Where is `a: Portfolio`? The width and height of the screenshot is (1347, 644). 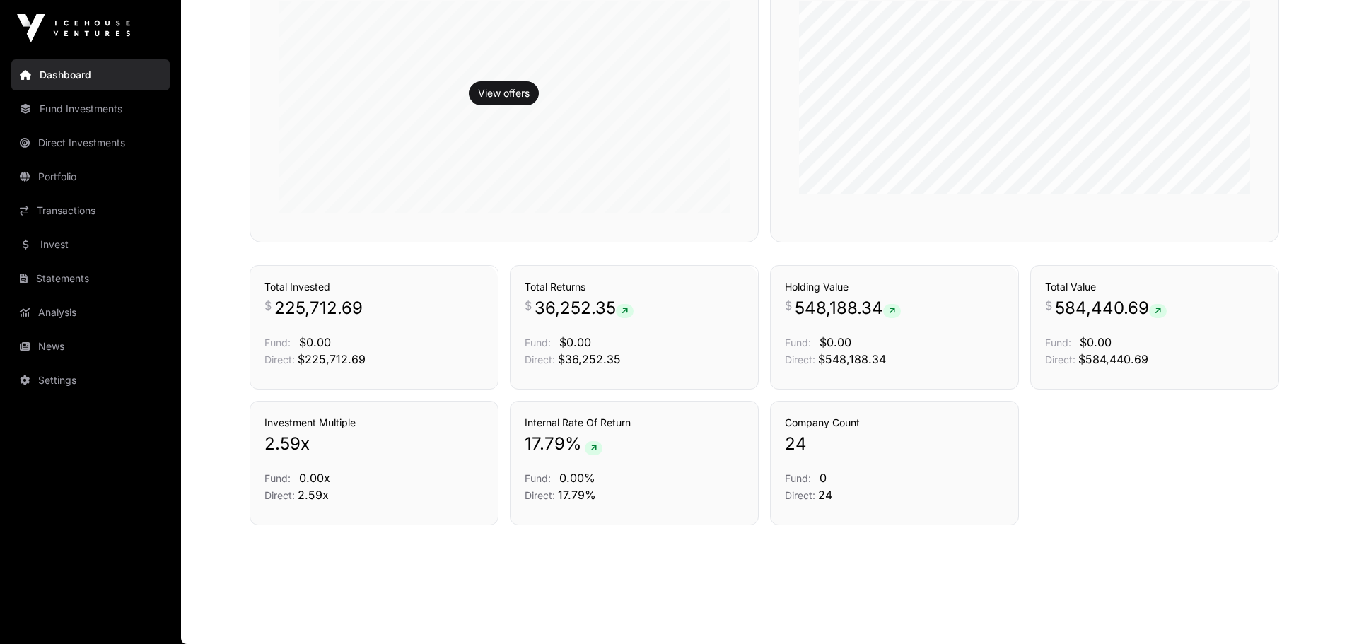 a: Portfolio is located at coordinates (91, 177).